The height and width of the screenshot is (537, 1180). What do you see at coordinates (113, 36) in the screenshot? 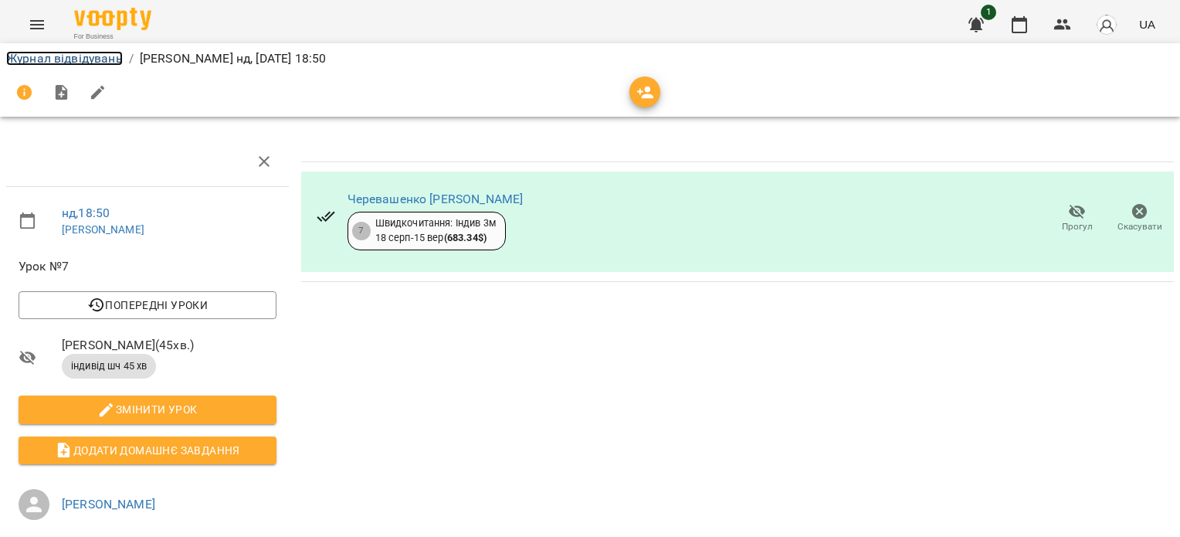
I see `span: For Business` at bounding box center [113, 36].